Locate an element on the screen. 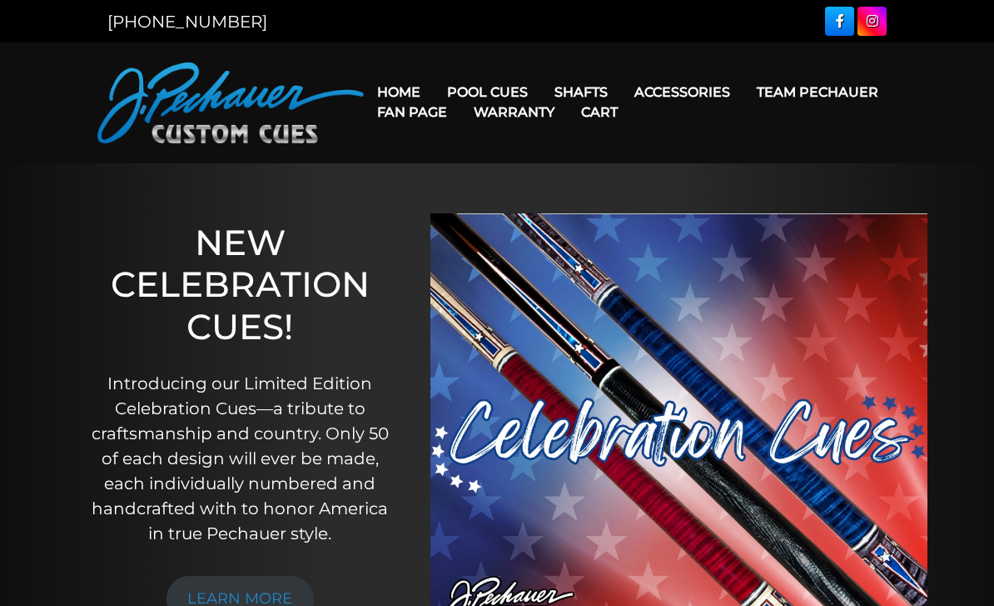  a: Warranty is located at coordinates (514, 112).